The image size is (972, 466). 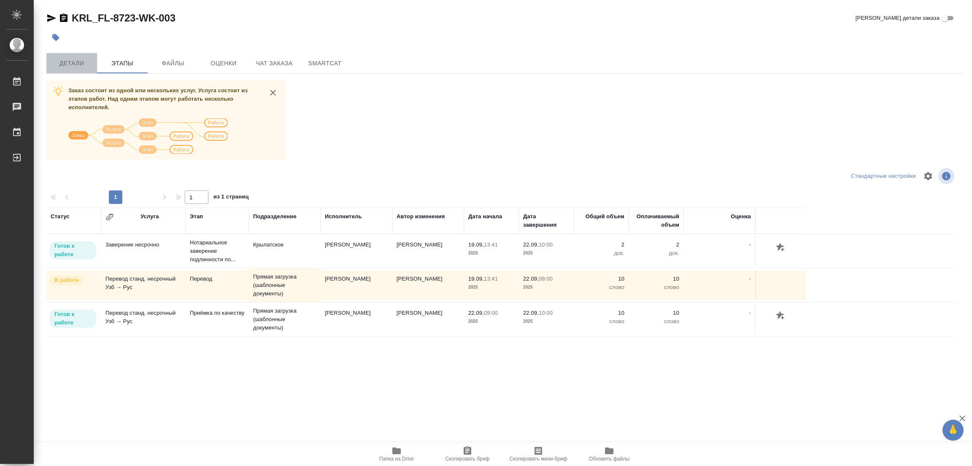 What do you see at coordinates (343, 217) in the screenshot?
I see `div: Исполнитель` at bounding box center [343, 217].